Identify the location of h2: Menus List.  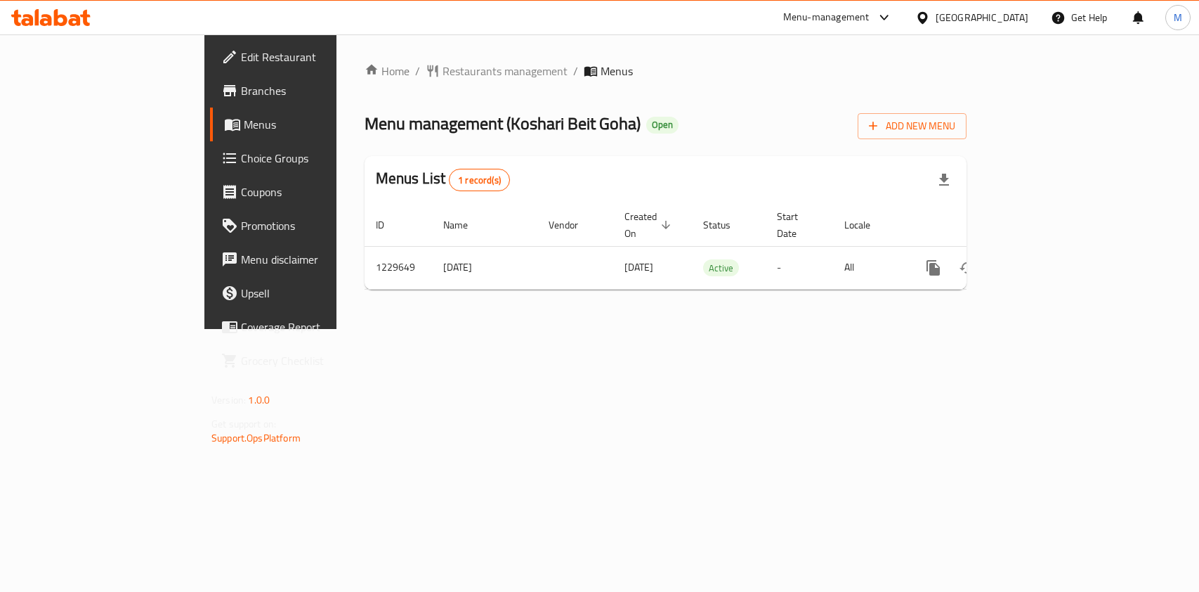
(443, 179).